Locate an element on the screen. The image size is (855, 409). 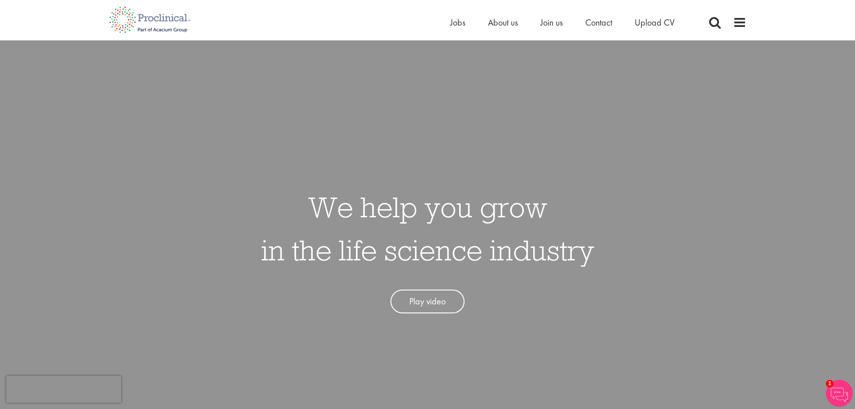
img: Chatbot is located at coordinates (839, 393).